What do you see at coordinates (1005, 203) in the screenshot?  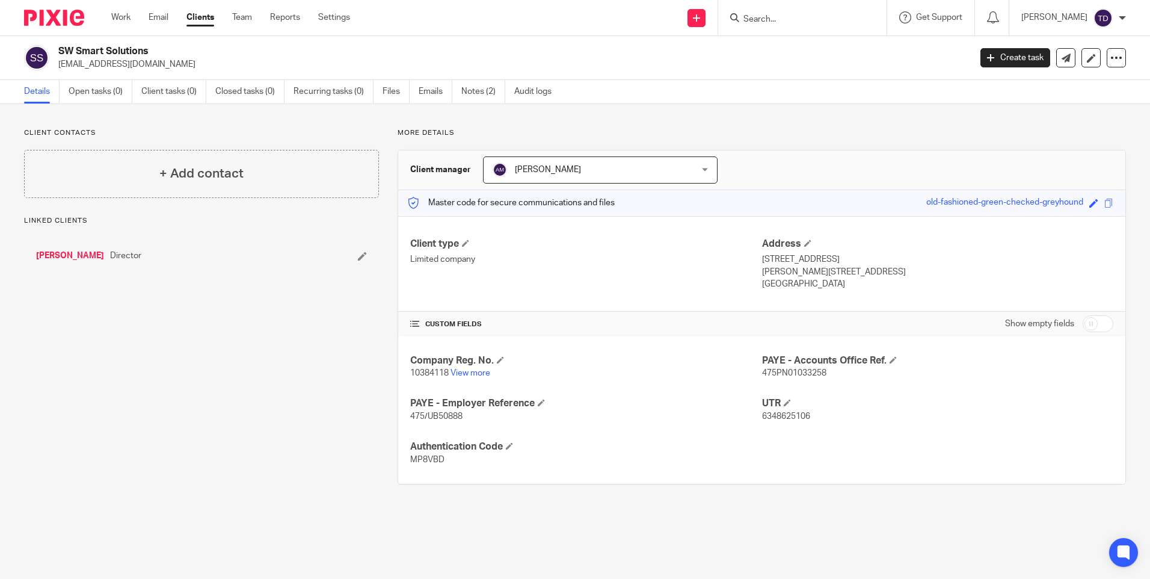 I see `div: old-fashioned-green-checked-greyhound` at bounding box center [1005, 203].